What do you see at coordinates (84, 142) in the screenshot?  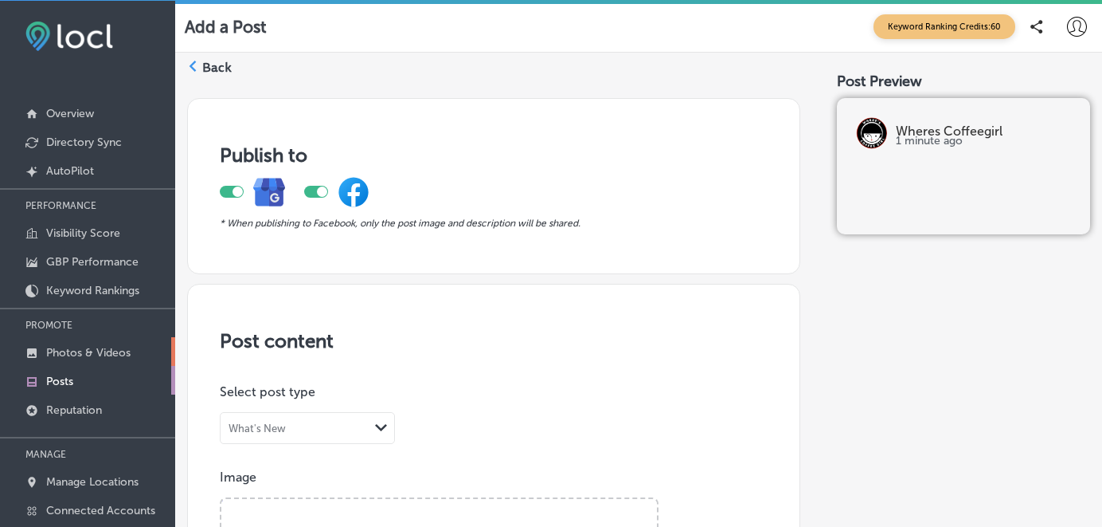 I see `p: Directory Sync` at bounding box center [84, 142].